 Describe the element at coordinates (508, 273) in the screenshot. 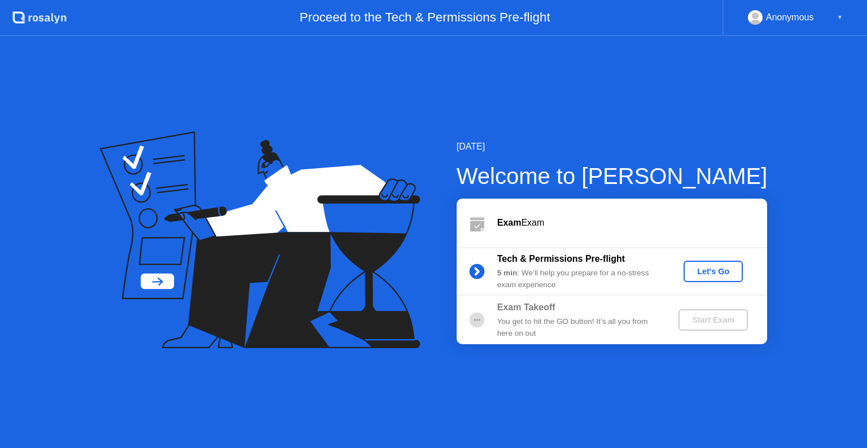

I see `b: 5 min` at that location.